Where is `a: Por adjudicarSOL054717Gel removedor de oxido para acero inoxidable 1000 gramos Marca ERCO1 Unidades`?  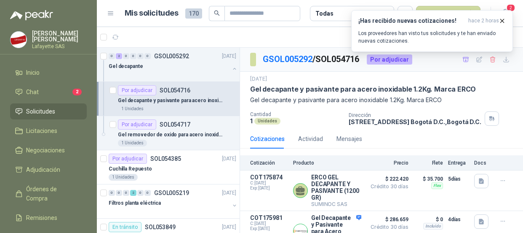 a: Por adjudicarSOL054717Gel removedor de oxido para acero inoxidable 1000 gramos Marca ERCO1 Unidades is located at coordinates (168, 133).